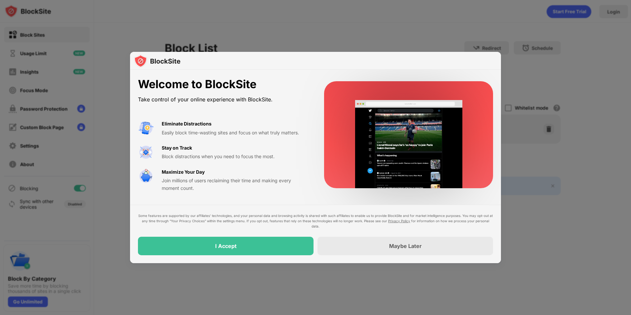 The height and width of the screenshot is (315, 631). What do you see at coordinates (235, 133) in the screenshot?
I see `div: Easily block time-wasting sites and focus on what truly matters.` at bounding box center [235, 133].